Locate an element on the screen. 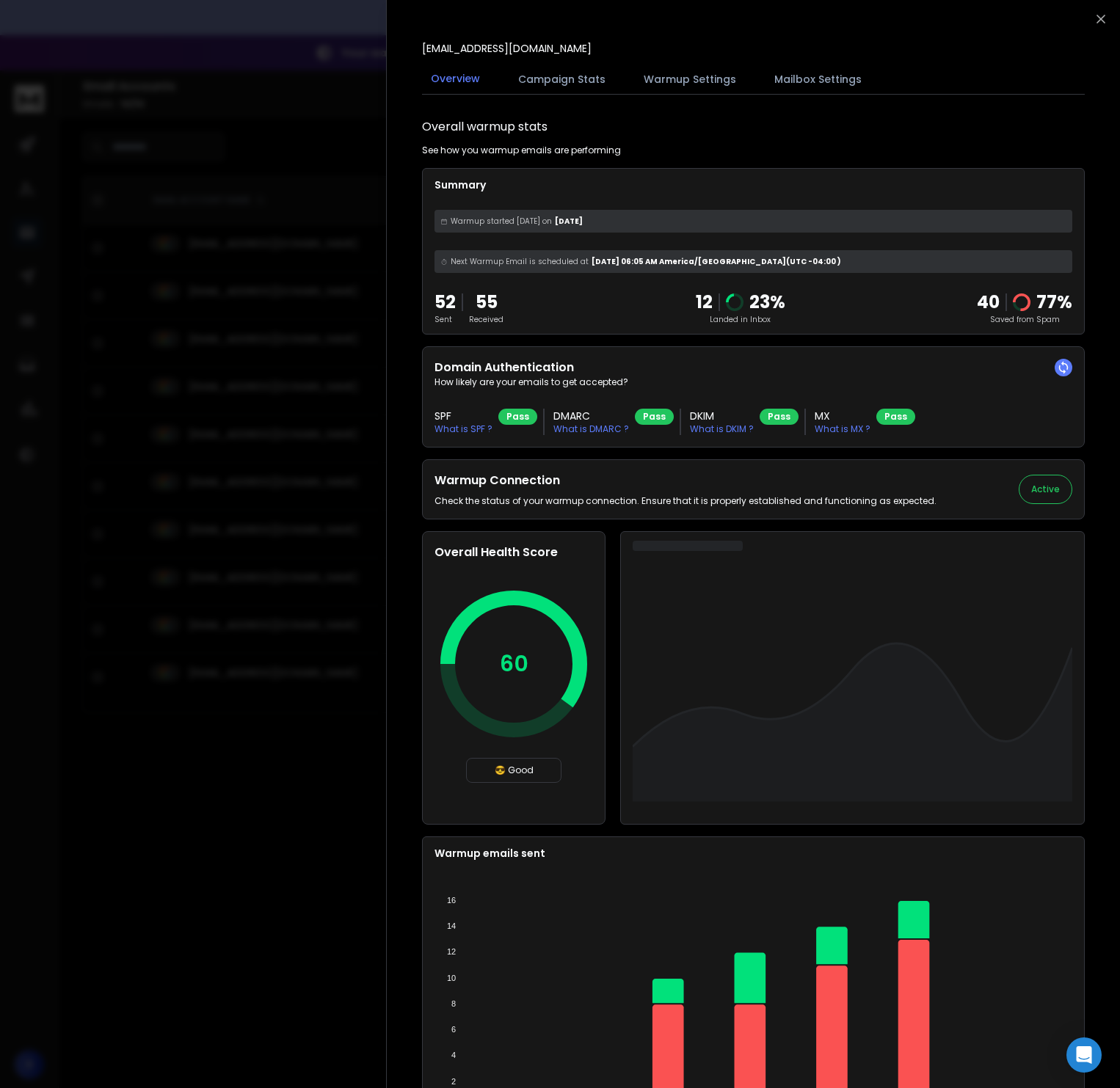 Image resolution: width=1120 pixels, height=1088 pixels. span: Next Warmup Email is scheduled at is located at coordinates (520, 262).